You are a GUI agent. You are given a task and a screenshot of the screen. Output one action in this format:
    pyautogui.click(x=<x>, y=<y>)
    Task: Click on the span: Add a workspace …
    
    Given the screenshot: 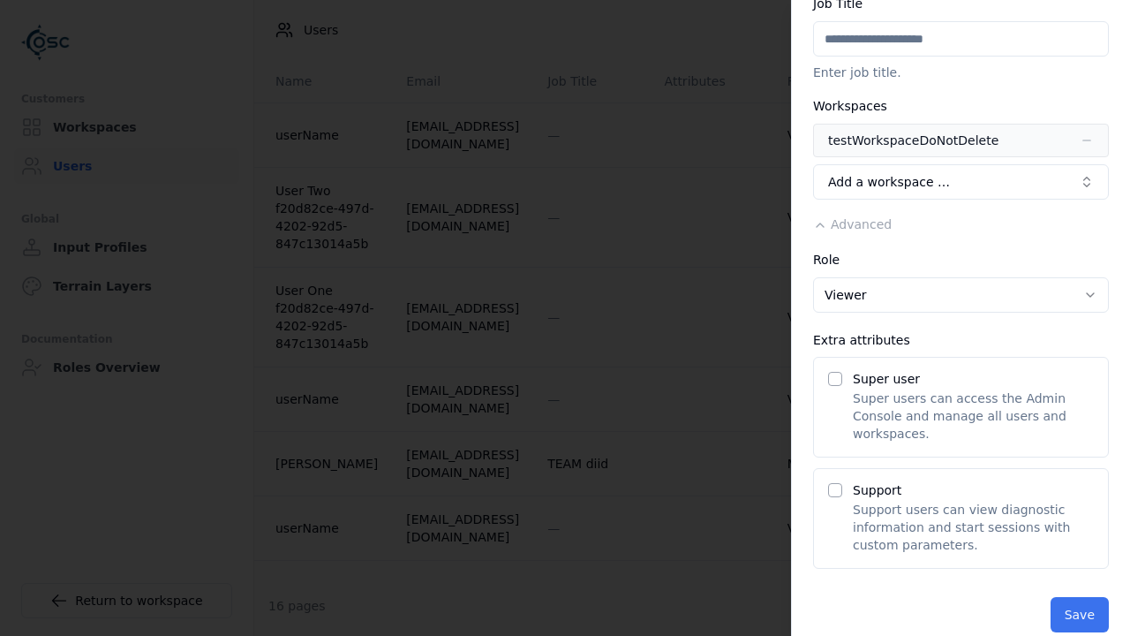 What is the action you would take?
    pyautogui.click(x=889, y=182)
    